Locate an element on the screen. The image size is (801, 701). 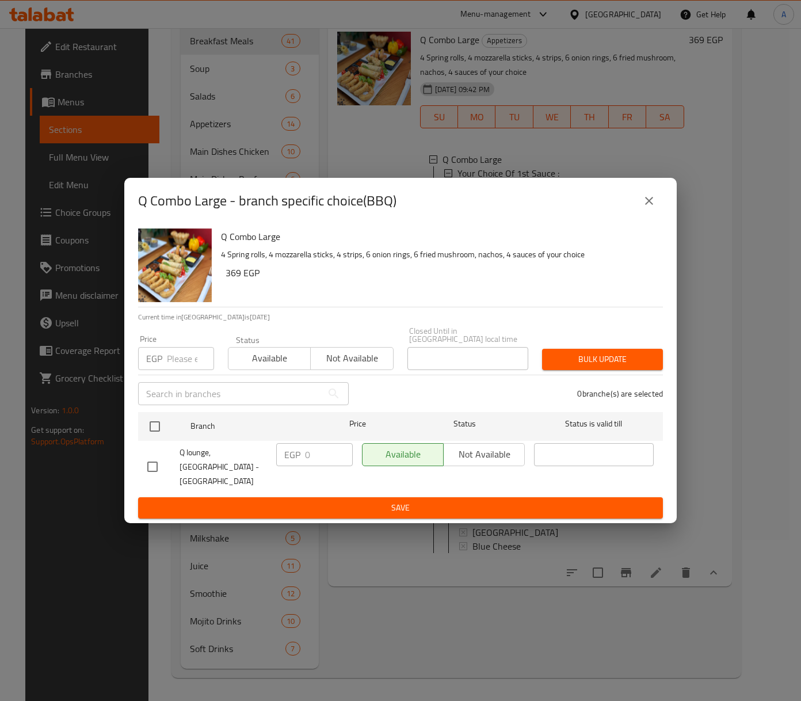
input: Search in branches is located at coordinates (230, 393).